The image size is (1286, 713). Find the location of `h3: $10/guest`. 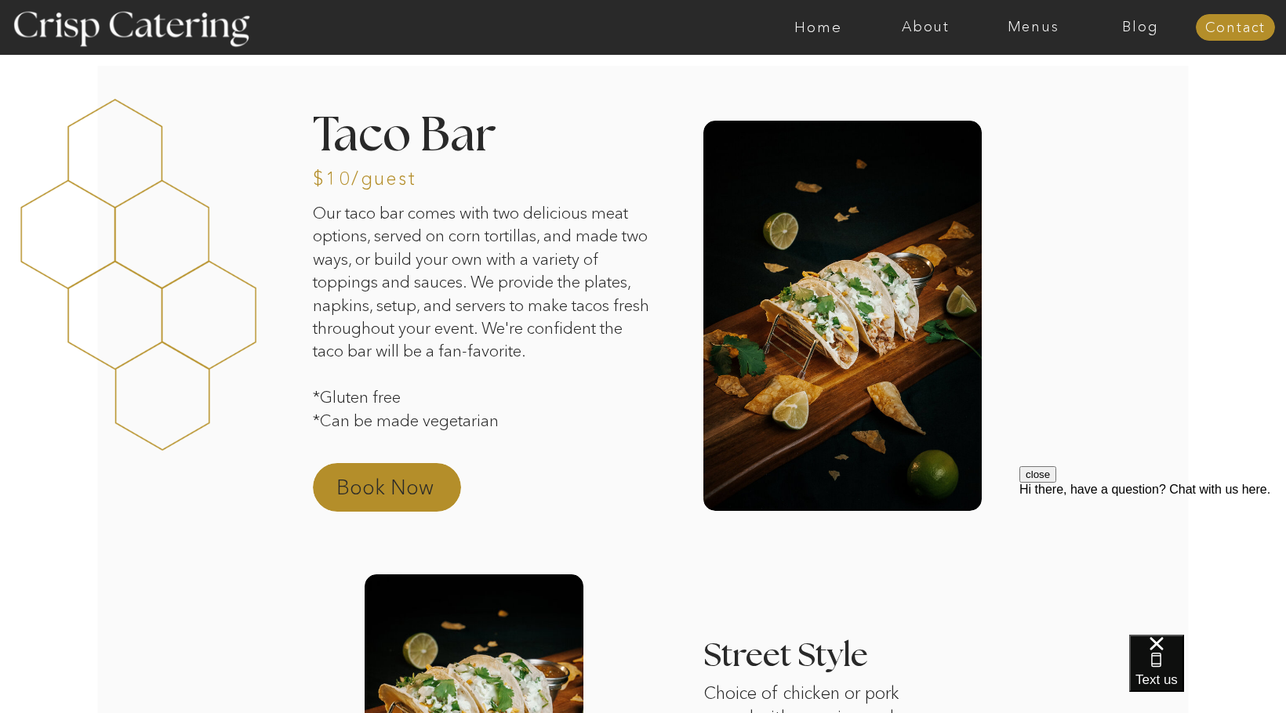

h3: $10/guest is located at coordinates (358, 176).